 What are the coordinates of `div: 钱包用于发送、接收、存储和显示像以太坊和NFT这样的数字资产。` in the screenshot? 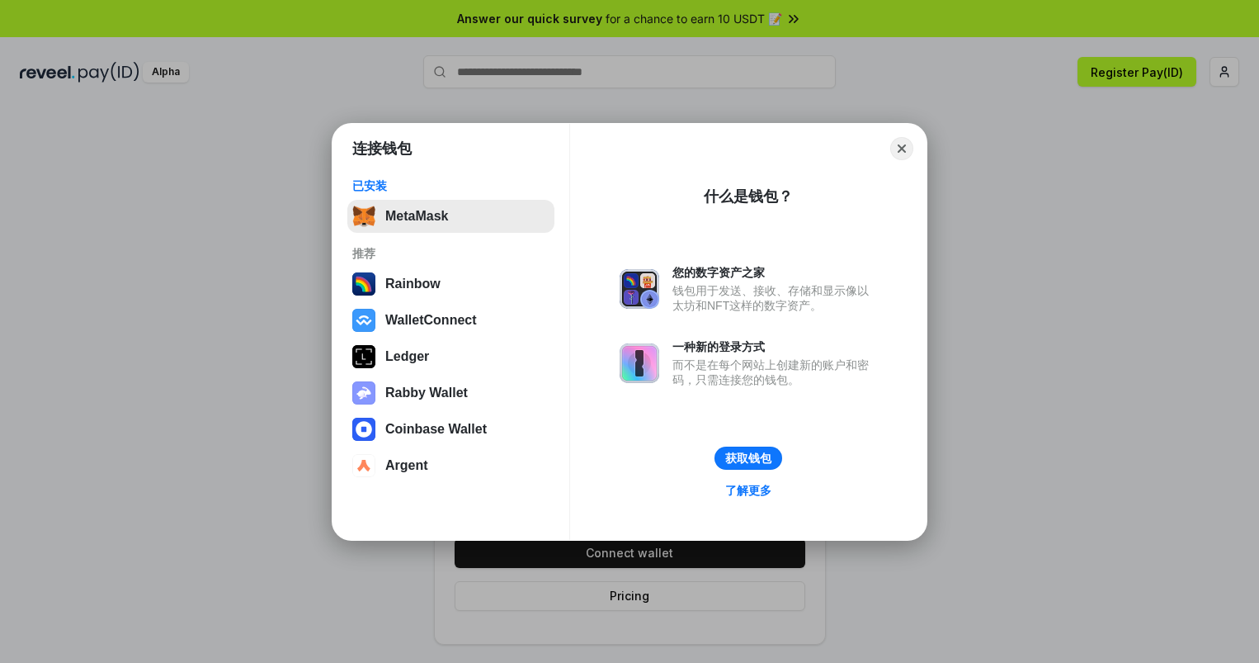 It's located at (775, 298).